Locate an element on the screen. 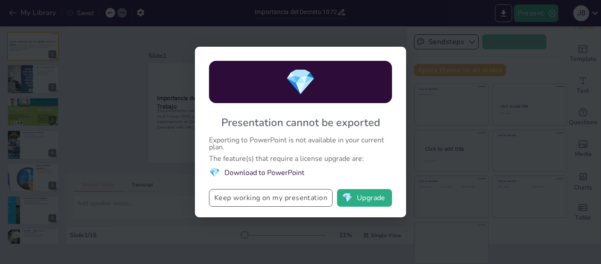  div: Exporting to PowerPoint is not available in your current plan. is located at coordinates (301, 143).